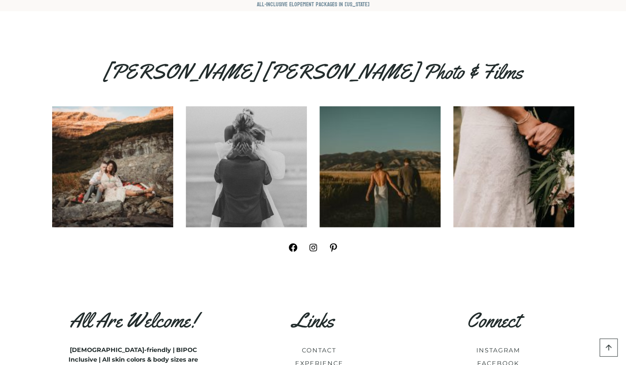 This screenshot has width=626, height=365. Describe the element at coordinates (247, 167) in the screenshot. I see `img: Elopement couple staring into each other eyes.` at that location.